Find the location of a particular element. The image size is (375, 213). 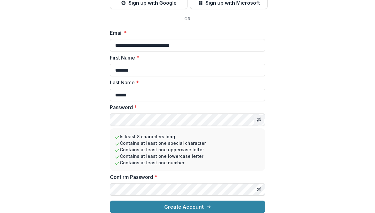

li: Contains at least one lowercase letter is located at coordinates (187, 156).